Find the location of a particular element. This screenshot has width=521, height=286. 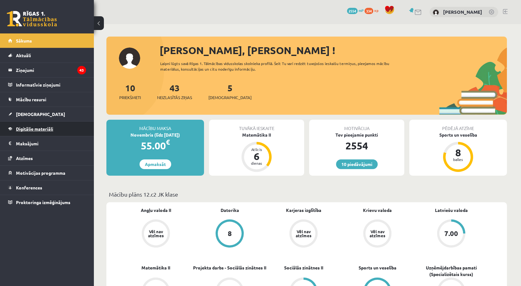

a: Sports un veselība is located at coordinates (377, 268).